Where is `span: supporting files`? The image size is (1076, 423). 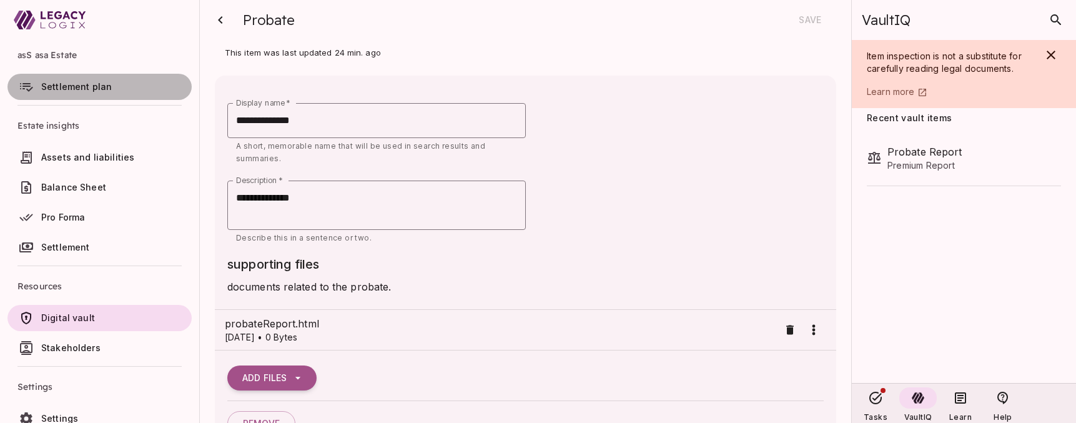 span: supporting files is located at coordinates (273, 264).